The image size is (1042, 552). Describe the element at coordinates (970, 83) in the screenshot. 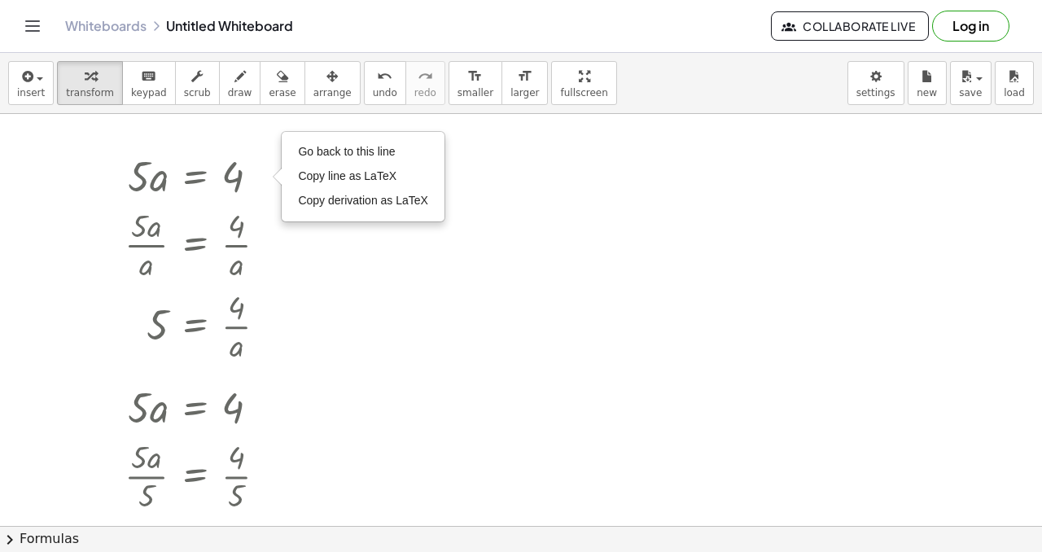

I see `button: save` at that location.